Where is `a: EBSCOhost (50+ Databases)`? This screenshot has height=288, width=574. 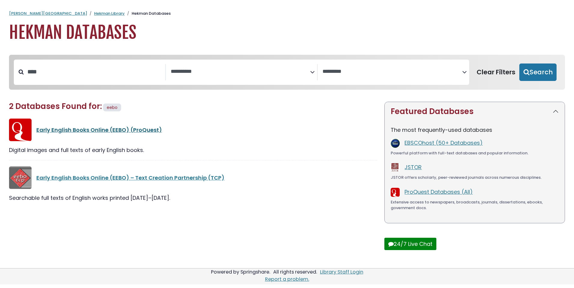 a: EBSCOhost (50+ Databases) is located at coordinates (443, 142).